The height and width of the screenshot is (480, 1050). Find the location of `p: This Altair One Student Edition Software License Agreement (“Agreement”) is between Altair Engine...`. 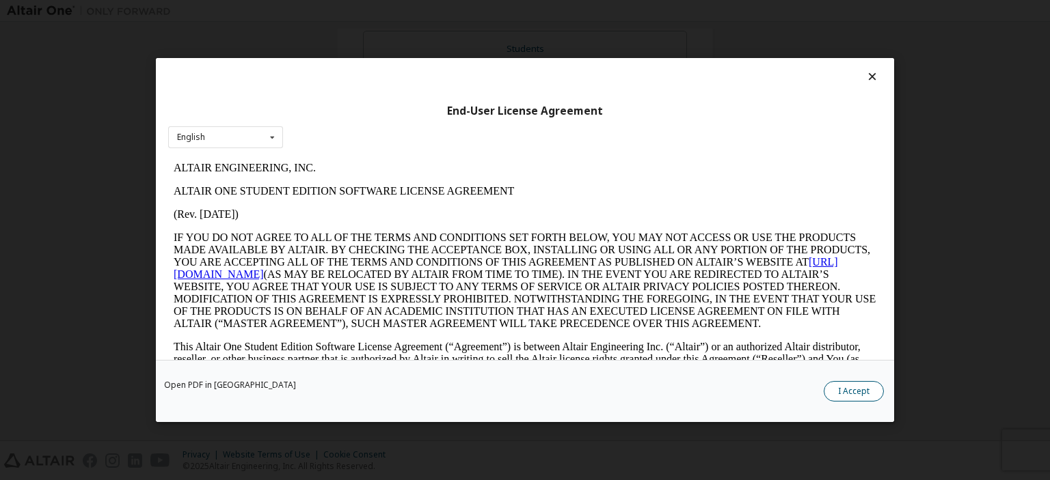

p: This Altair One Student Edition Software License Agreement (“Agreement”) is between Altair Engine... is located at coordinates (357, 209).